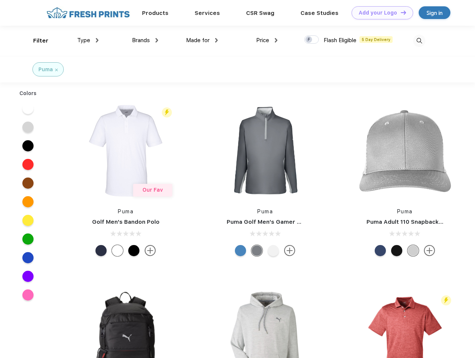 This screenshot has width=475, height=358. Describe the element at coordinates (262, 40) in the screenshot. I see `span: Price` at that location.